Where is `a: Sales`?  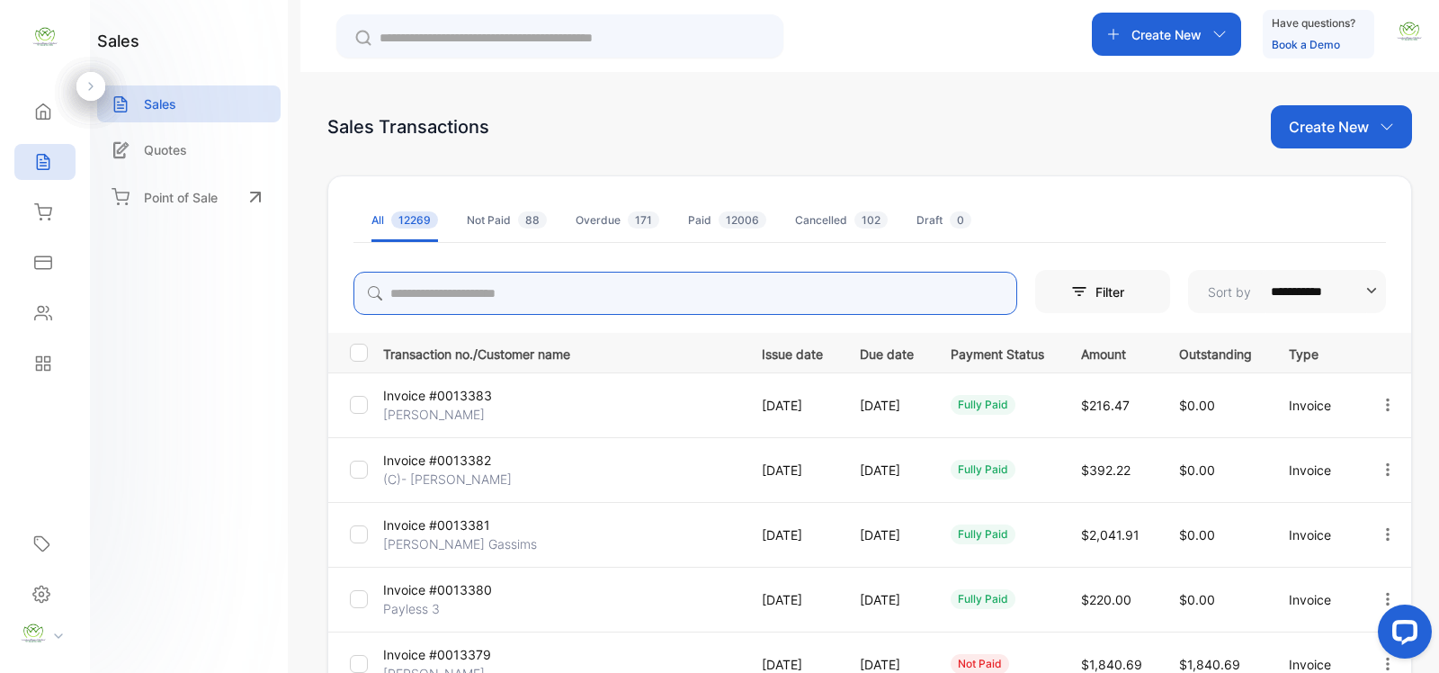 a: Sales is located at coordinates (189, 103).